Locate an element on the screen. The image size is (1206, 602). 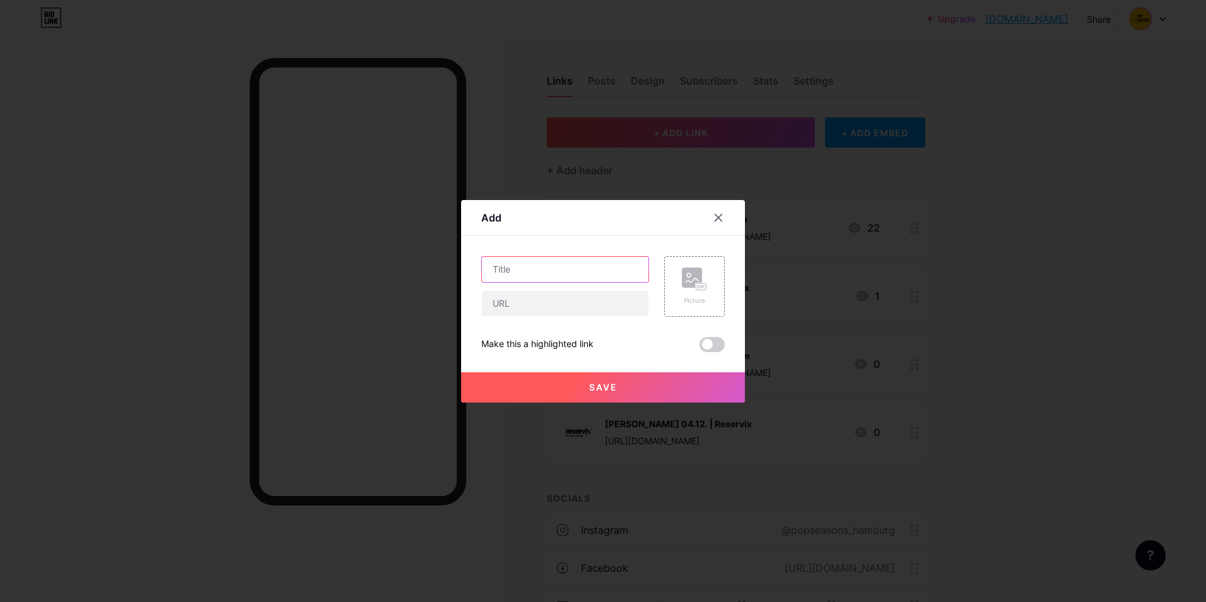
input: URL is located at coordinates (565, 303).